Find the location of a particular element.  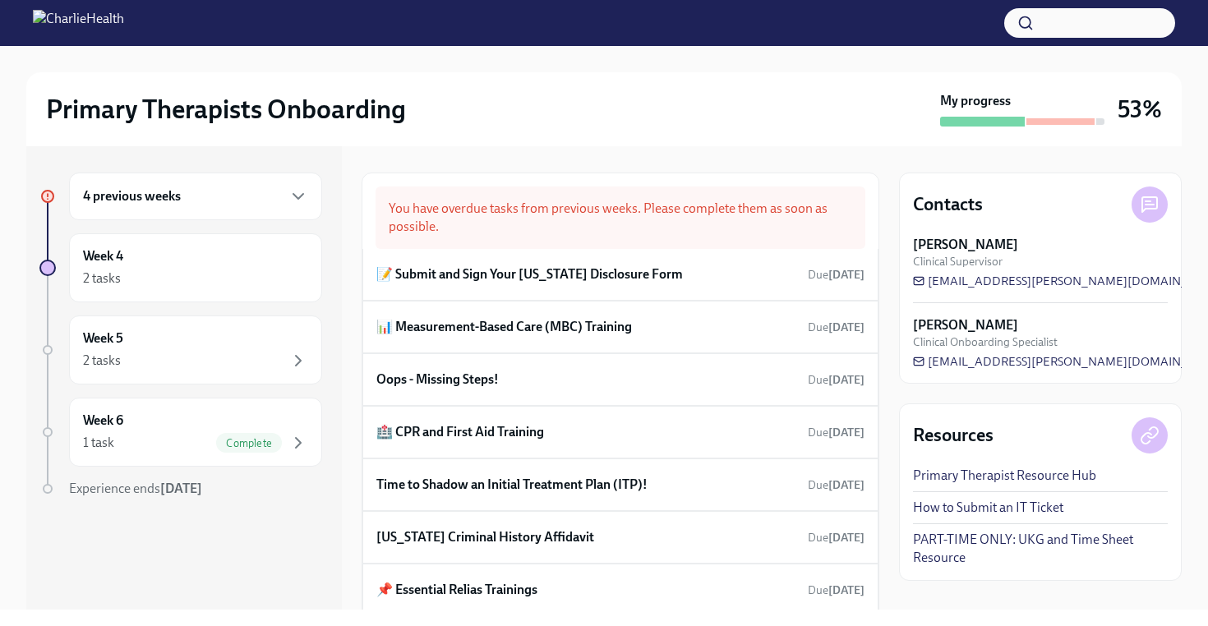

a: PART-TIME ONLY: UKG and Time Sheet Resource is located at coordinates (1040, 549).